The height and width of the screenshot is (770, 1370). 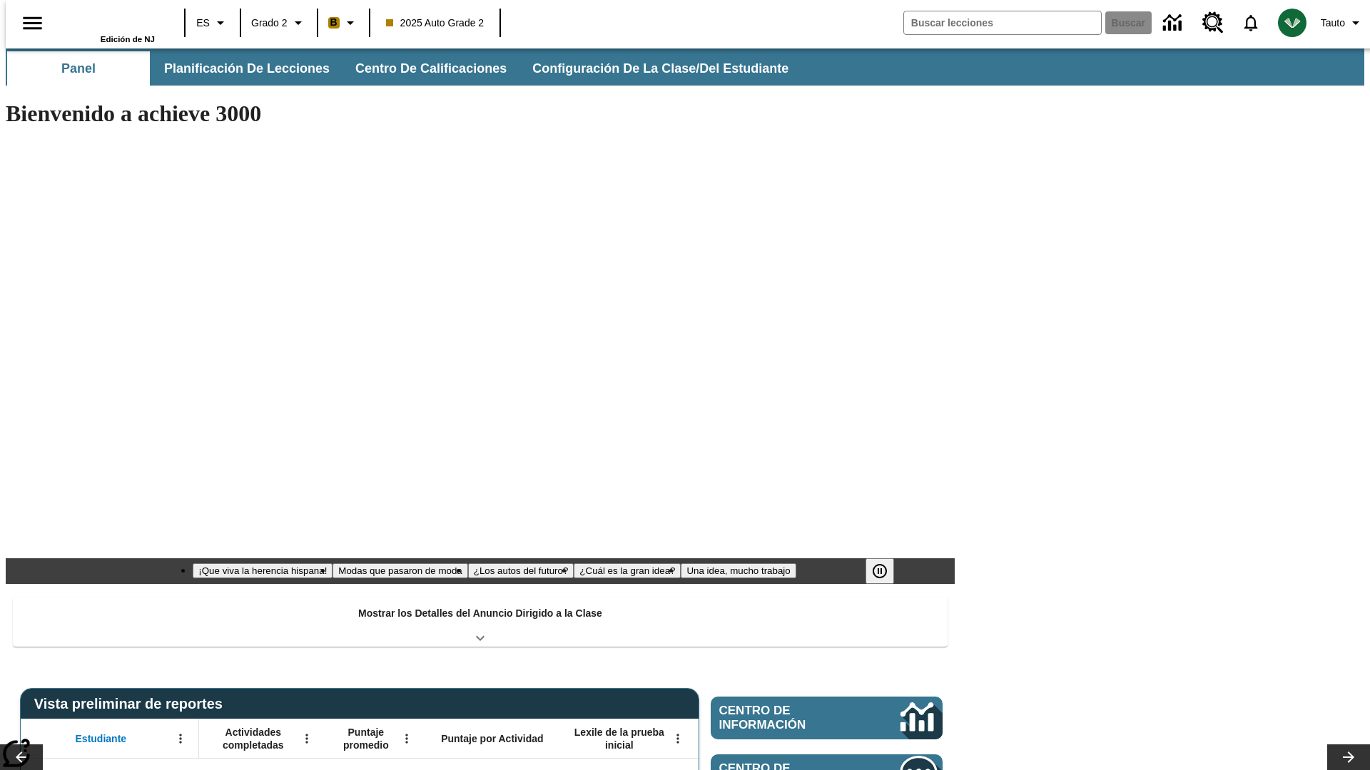 I want to click on button: Centro de calificaciones, so click(x=431, y=68).